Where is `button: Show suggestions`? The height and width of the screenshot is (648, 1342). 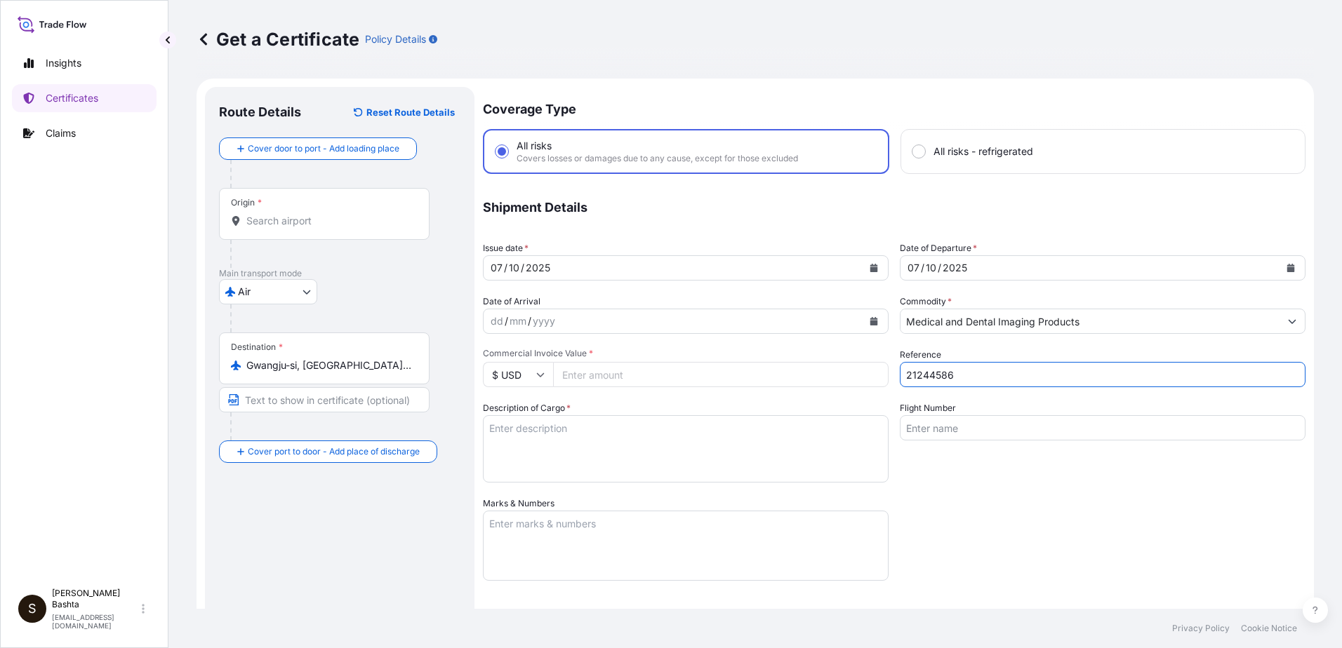 button: Show suggestions is located at coordinates (1292, 321).